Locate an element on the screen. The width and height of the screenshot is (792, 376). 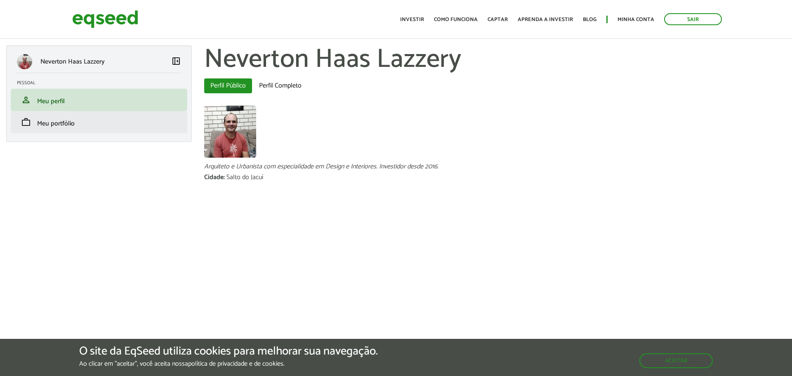
li: Meu portfólio is located at coordinates (99, 122).